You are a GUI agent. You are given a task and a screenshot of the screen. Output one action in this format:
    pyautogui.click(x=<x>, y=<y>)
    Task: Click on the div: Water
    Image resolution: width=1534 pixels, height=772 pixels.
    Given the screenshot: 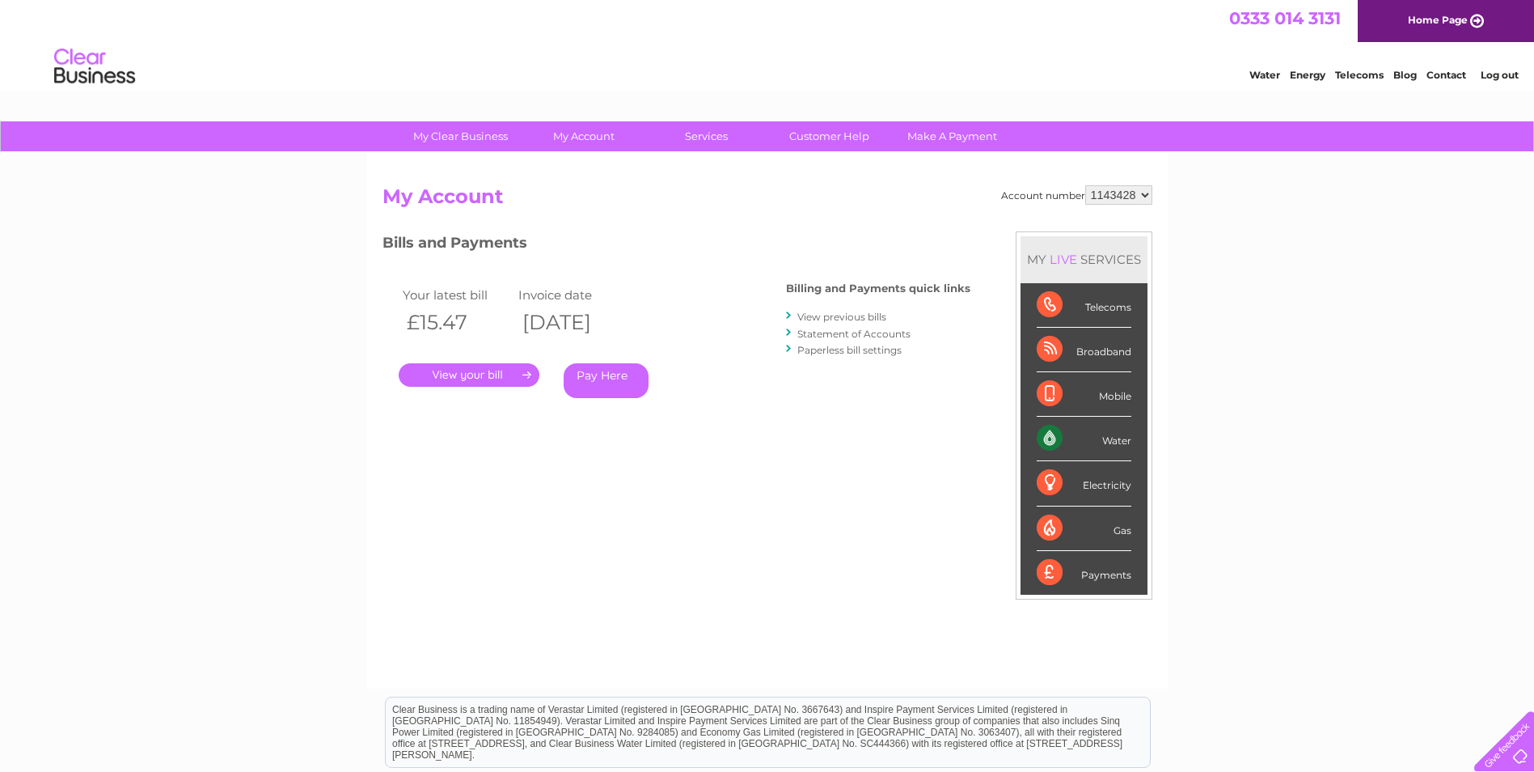 What is the action you would take?
    pyautogui.click(x=1084, y=438)
    